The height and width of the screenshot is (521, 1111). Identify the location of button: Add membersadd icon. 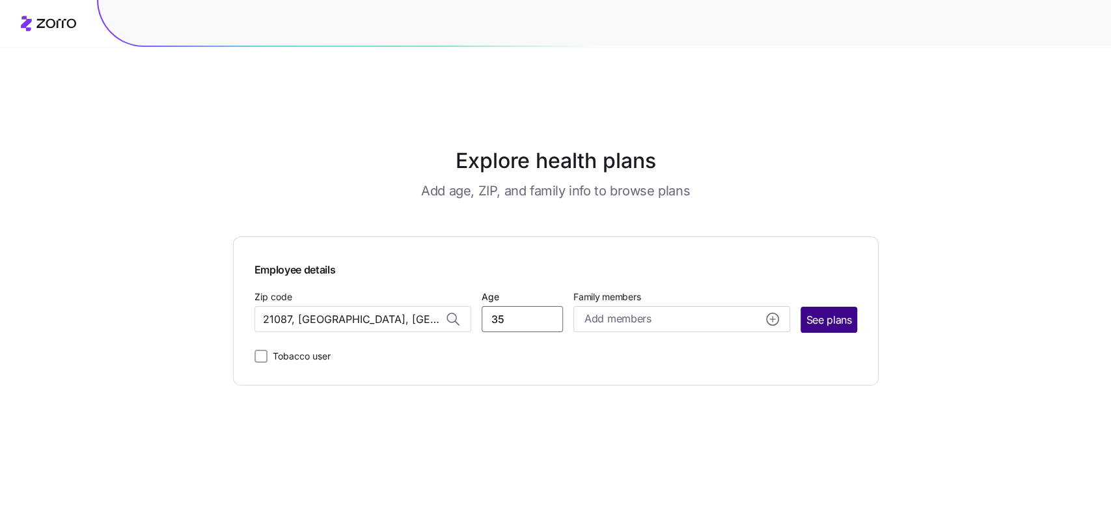
(682, 319).